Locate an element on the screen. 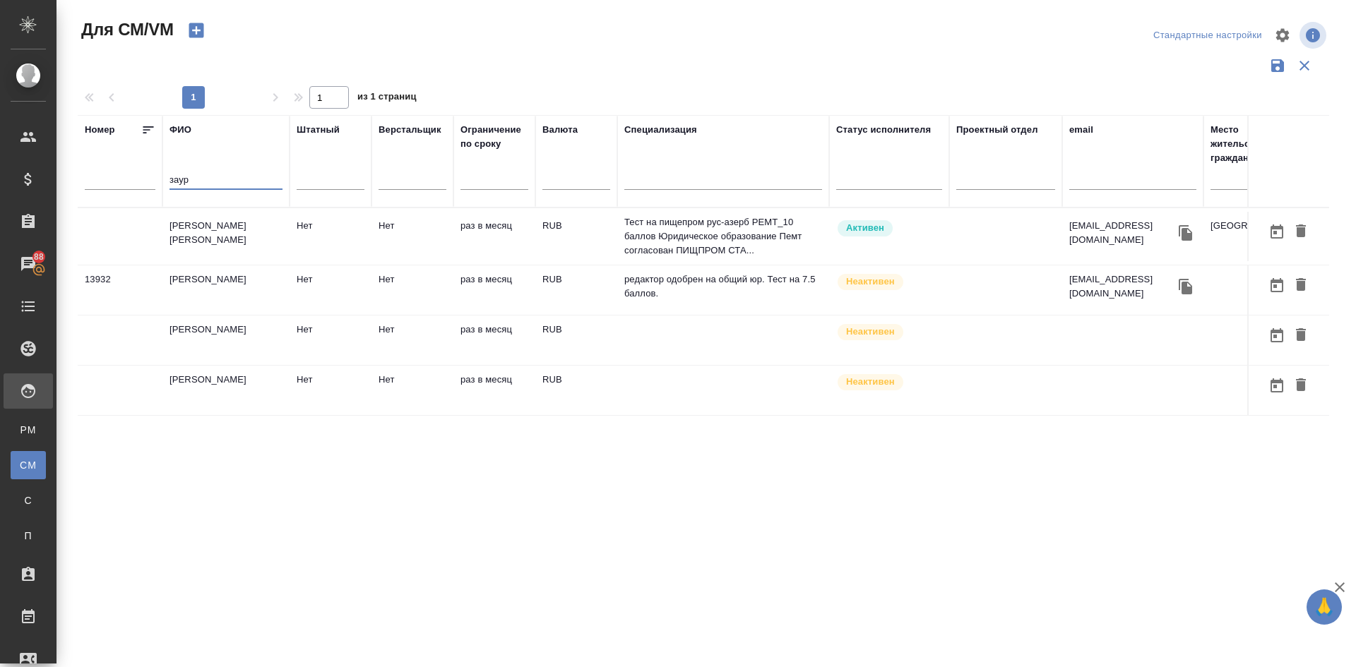 The width and height of the screenshot is (1356, 667). a: П is located at coordinates (28, 536).